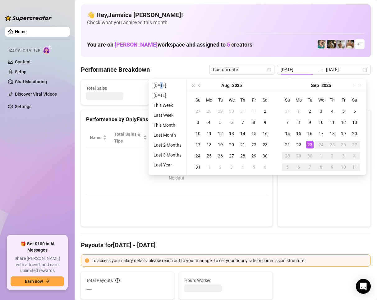 This screenshot has height=300, width=377. I want to click on div: Open Intercom Messenger, so click(363, 287).